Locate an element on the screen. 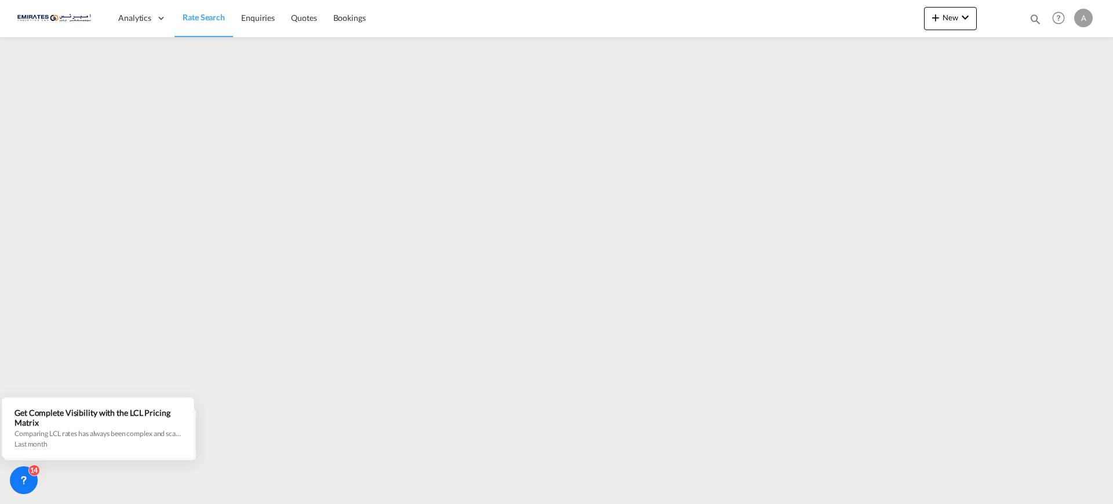 The height and width of the screenshot is (504, 1113). span: Help is located at coordinates (1059, 18).